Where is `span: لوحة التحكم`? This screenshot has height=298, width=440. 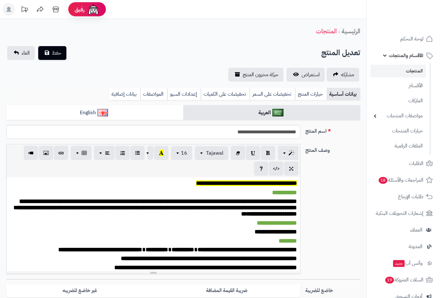
span: لوحة التحكم is located at coordinates (412, 39).